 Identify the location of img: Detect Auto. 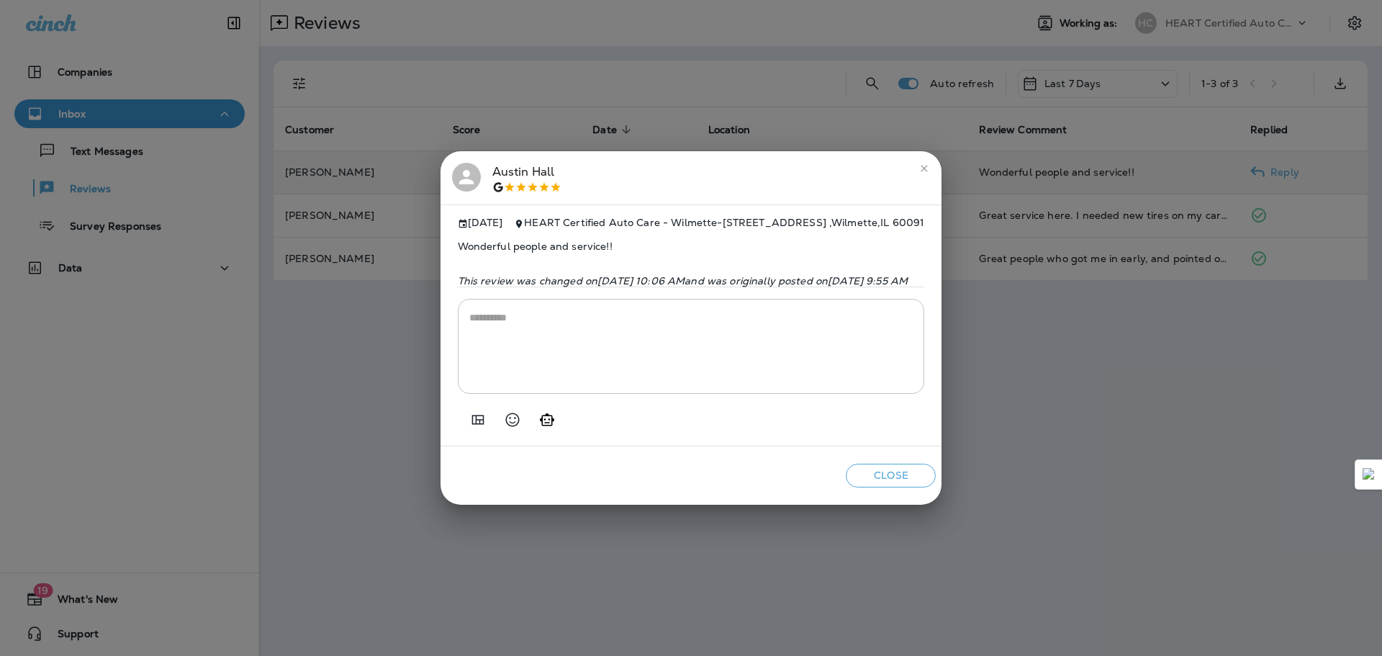
(1369, 474).